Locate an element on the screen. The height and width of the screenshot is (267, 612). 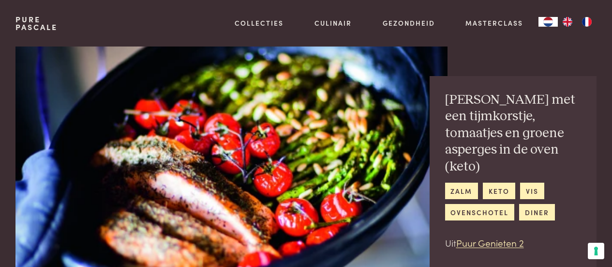
a: FR is located at coordinates (587, 22).